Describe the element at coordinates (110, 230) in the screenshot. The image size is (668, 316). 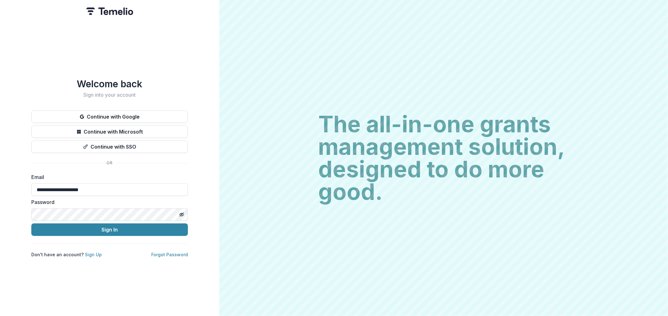
I see `button: Sign In` at that location.